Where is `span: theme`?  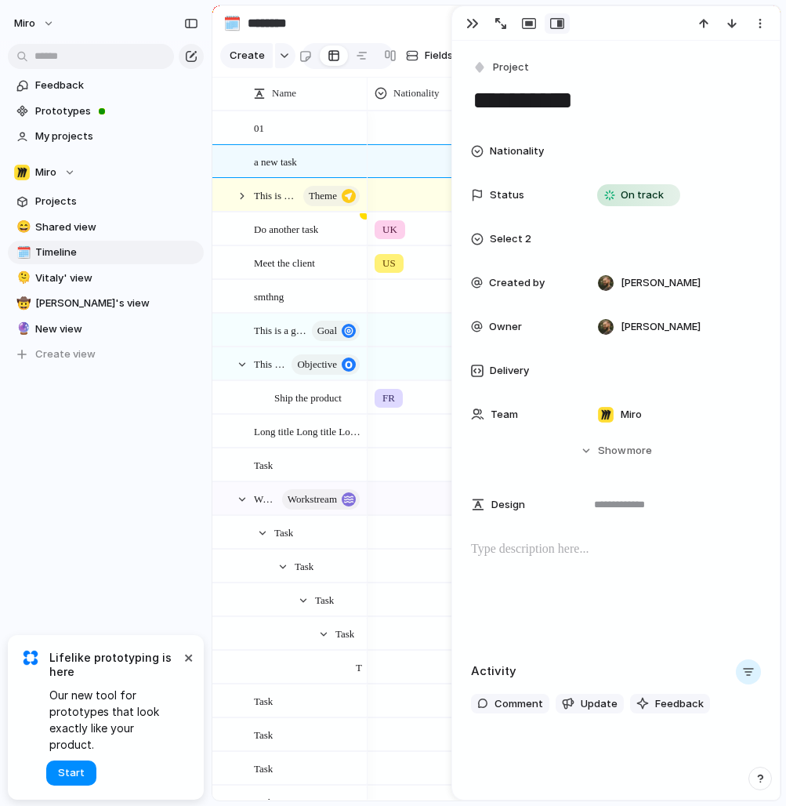
span: theme is located at coordinates (323, 196).